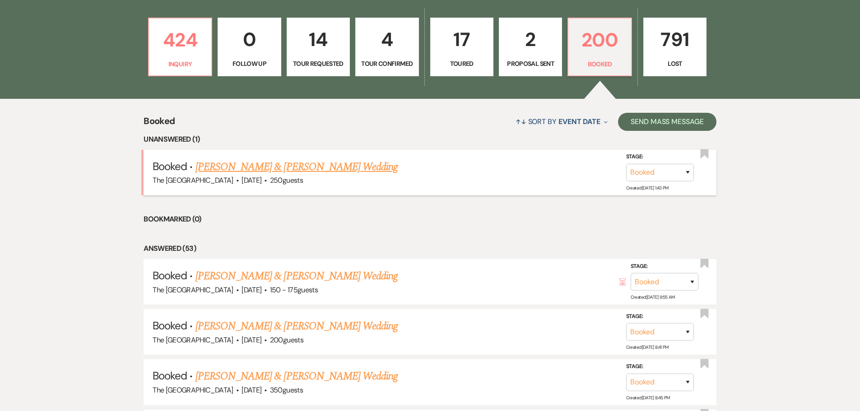 This screenshot has height=411, width=860. Describe the element at coordinates (294, 290) in the screenshot. I see `span: 150 - 175 guests` at that location.